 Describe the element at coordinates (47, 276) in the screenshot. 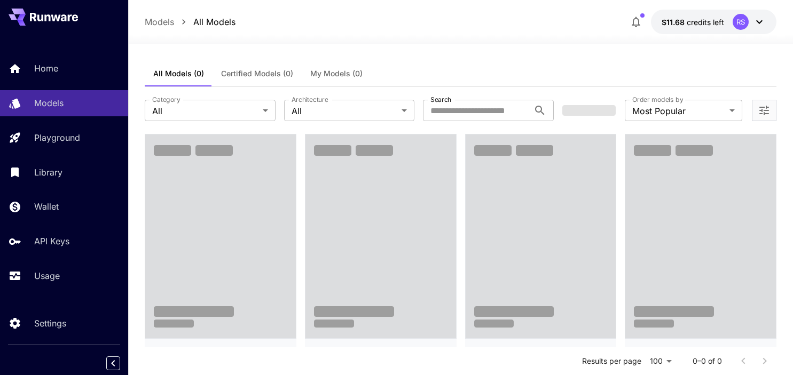

I see `p: Usage` at that location.